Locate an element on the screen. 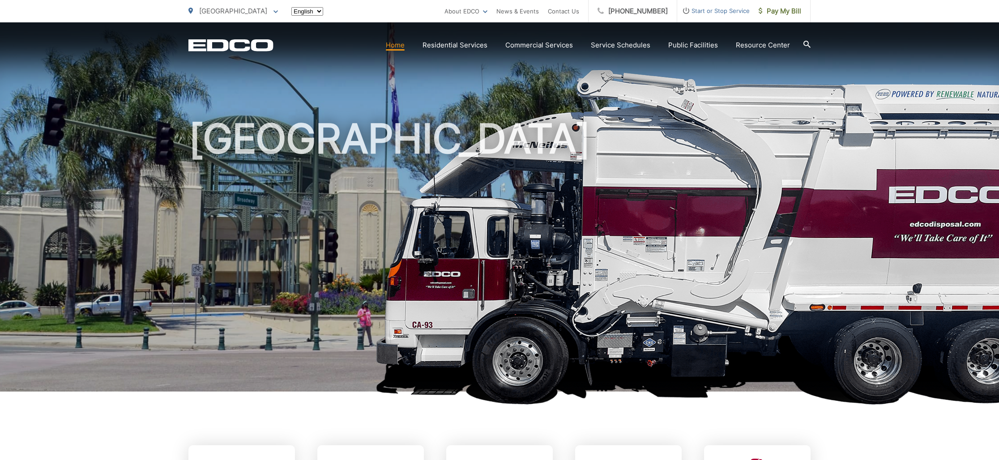 This screenshot has width=999, height=460. select: Select a language is located at coordinates (307, 11).